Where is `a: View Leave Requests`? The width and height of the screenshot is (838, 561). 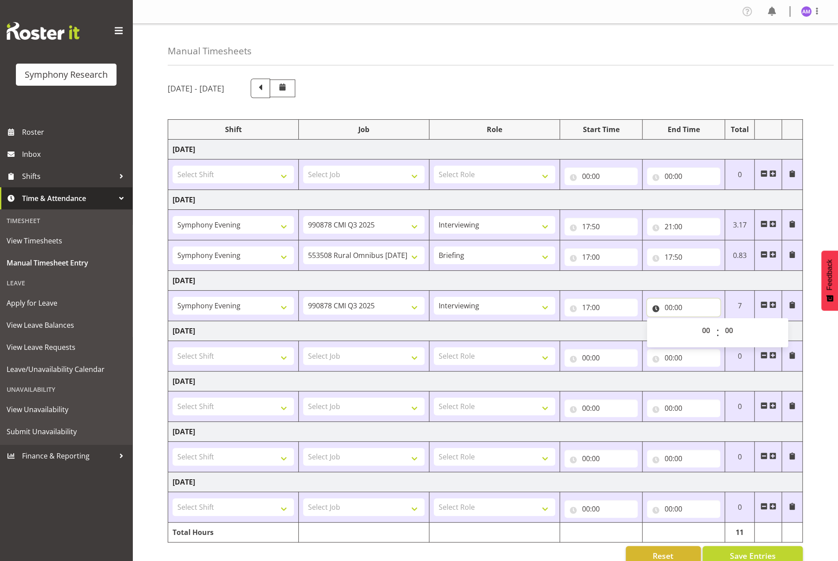
a: View Leave Requests is located at coordinates (66, 347).